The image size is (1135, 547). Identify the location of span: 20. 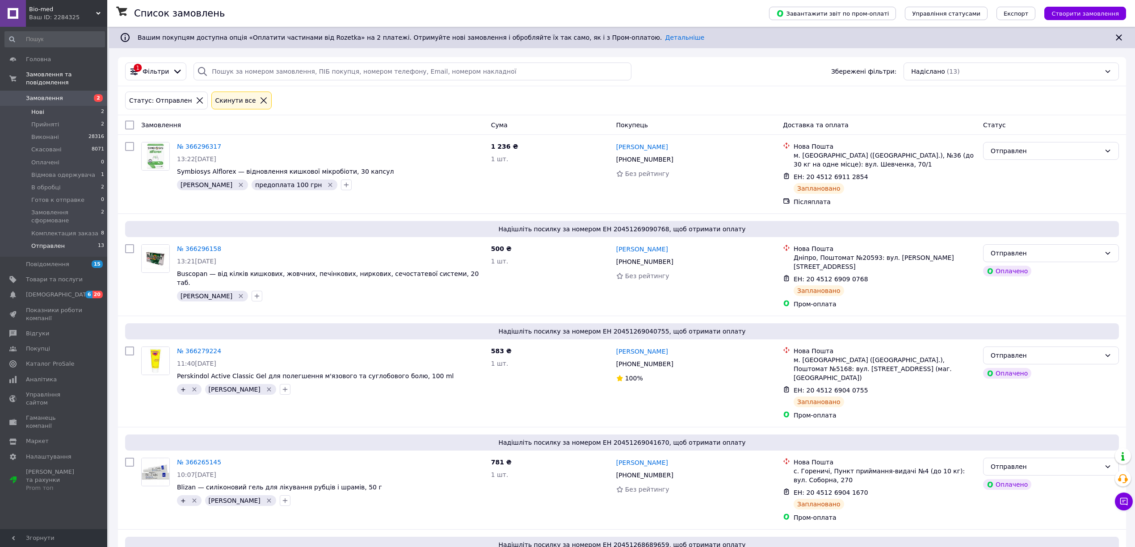
(97, 294).